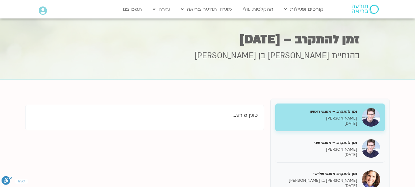 Image resolution: width=415 pixels, height=187 pixels. What do you see at coordinates (346, 56) in the screenshot?
I see `span: בהנחיית` at bounding box center [346, 56].